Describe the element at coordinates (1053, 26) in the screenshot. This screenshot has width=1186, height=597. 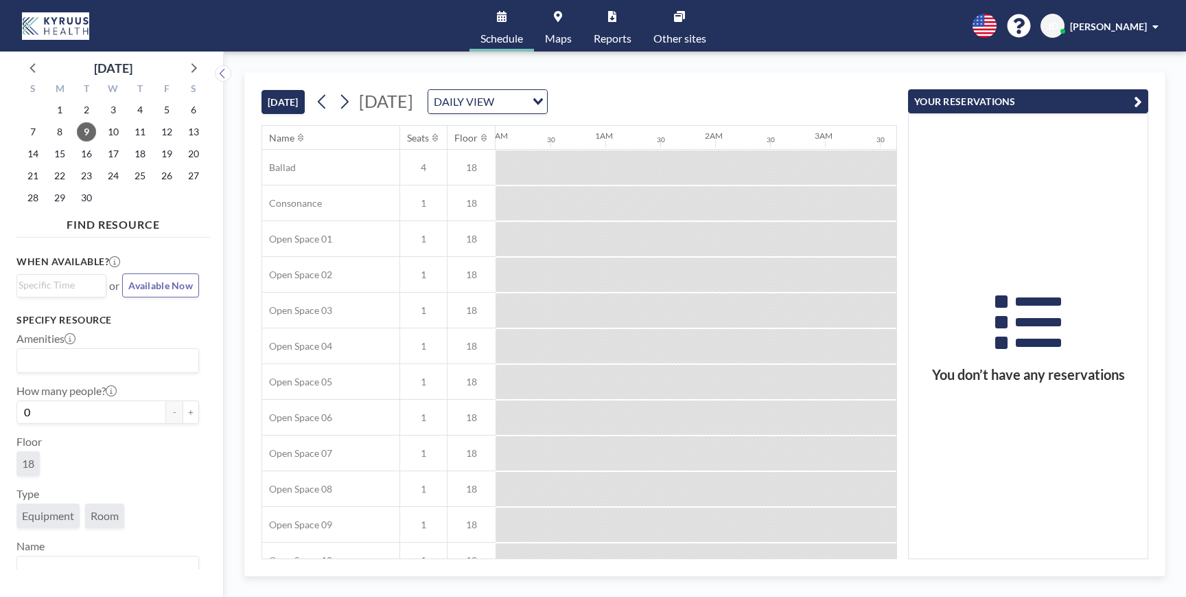
I see `span: JD` at that location.